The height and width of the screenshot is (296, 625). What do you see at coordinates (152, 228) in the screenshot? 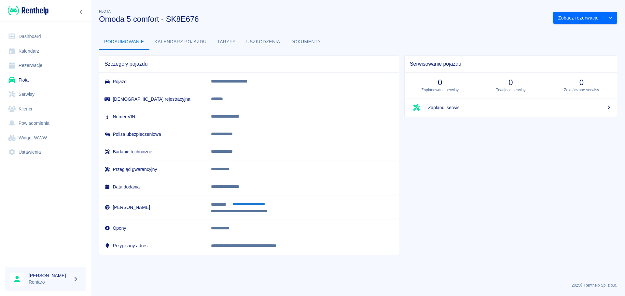
I see `h6: Opony` at bounding box center [152, 228].